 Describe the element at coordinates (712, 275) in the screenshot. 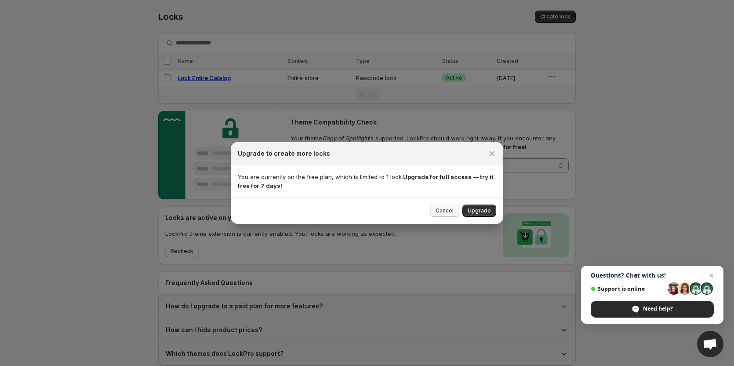

I see `span: Close chat` at that location.